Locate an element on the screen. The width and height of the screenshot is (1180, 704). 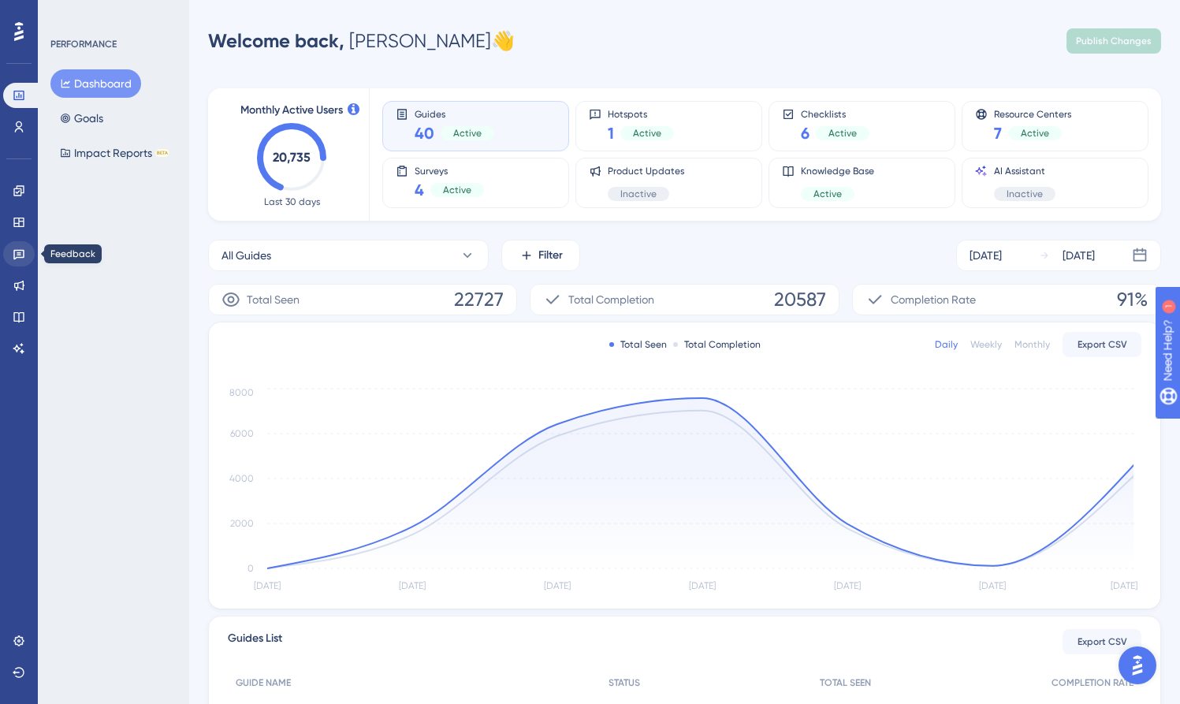
span: GUIDE NAME is located at coordinates (263, 683).